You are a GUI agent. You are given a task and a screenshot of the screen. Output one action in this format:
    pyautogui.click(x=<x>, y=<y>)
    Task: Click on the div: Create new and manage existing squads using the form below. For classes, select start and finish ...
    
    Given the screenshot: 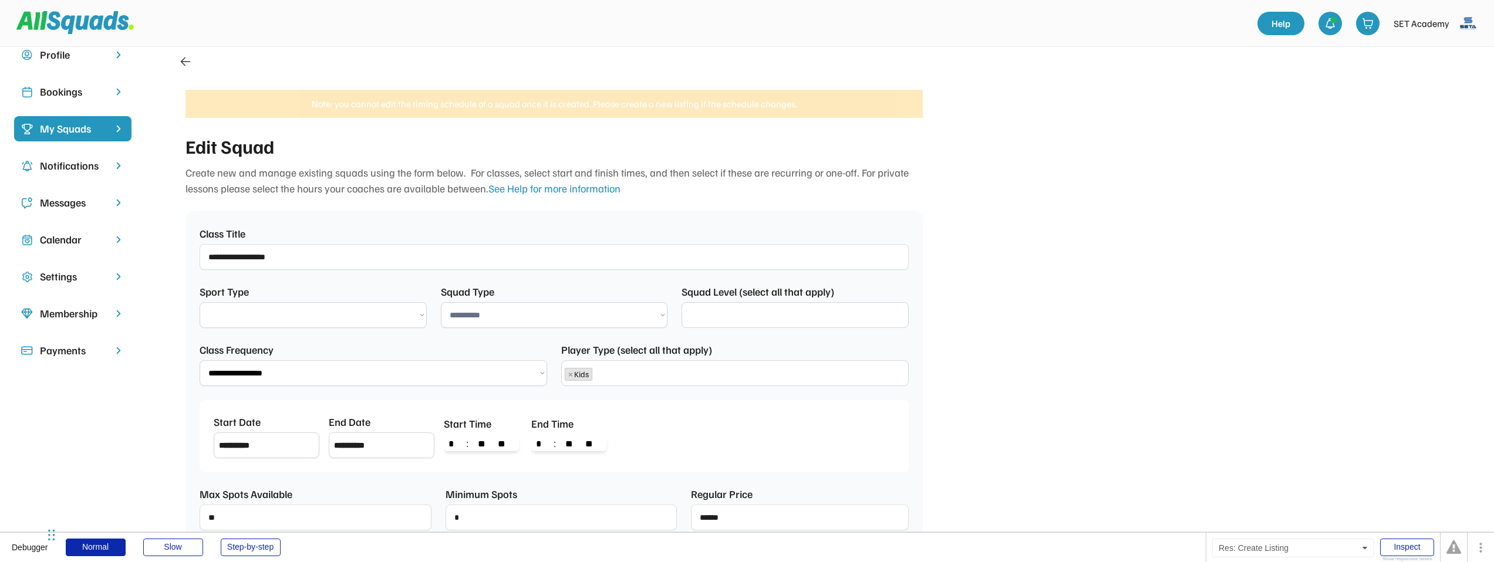 What is the action you would take?
    pyautogui.click(x=554, y=181)
    